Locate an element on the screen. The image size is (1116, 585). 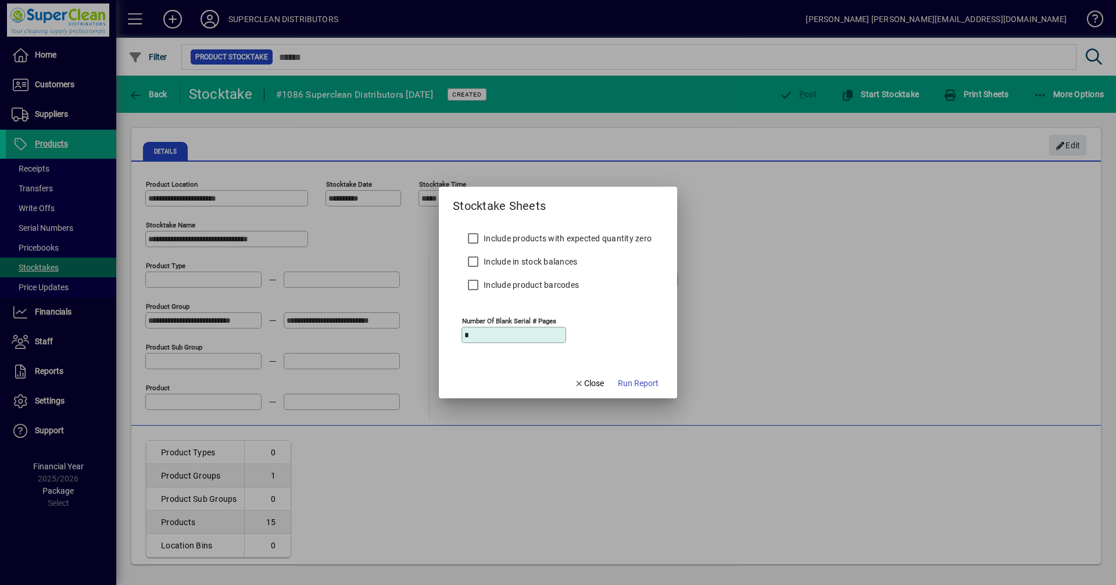
span: Close is located at coordinates (590, 383).